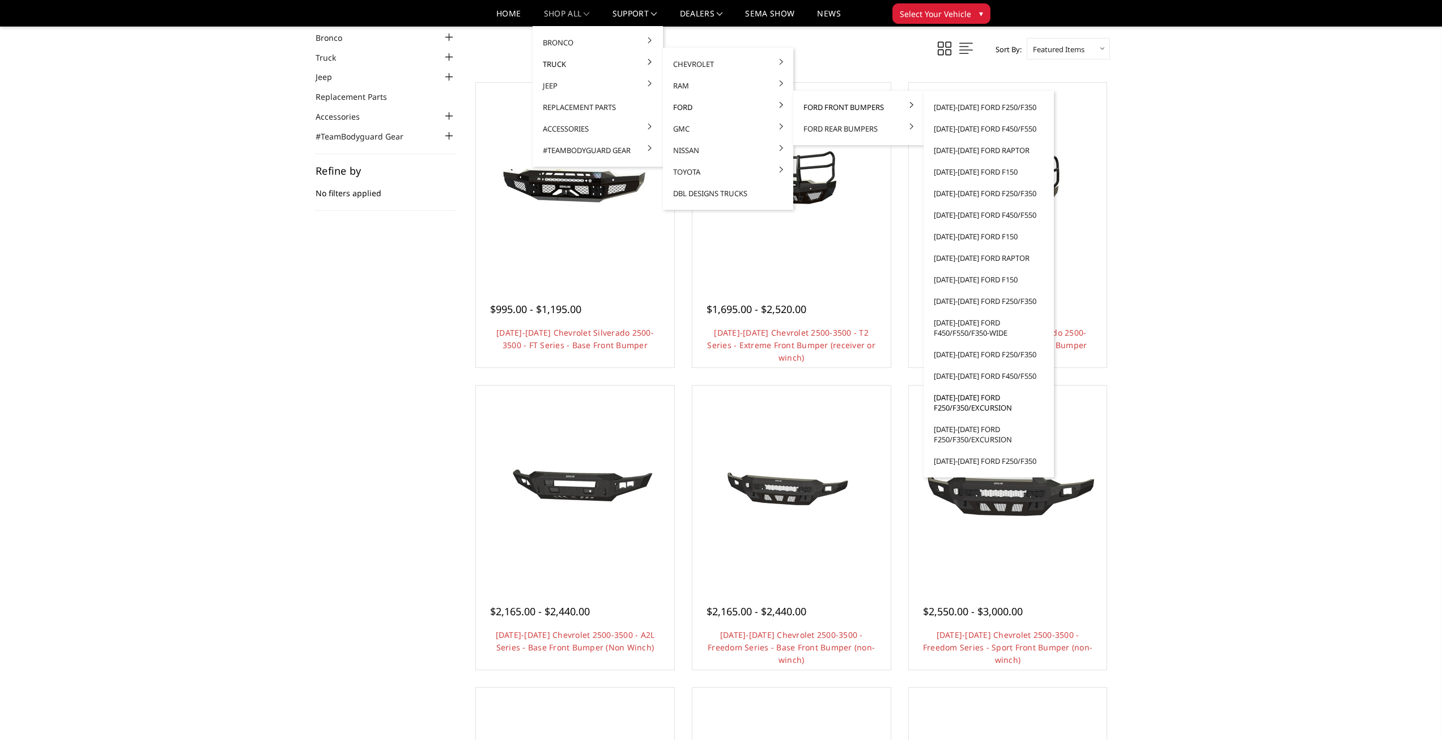 The width and height of the screenshot is (1442, 740). I want to click on a: Dealers, so click(702, 18).